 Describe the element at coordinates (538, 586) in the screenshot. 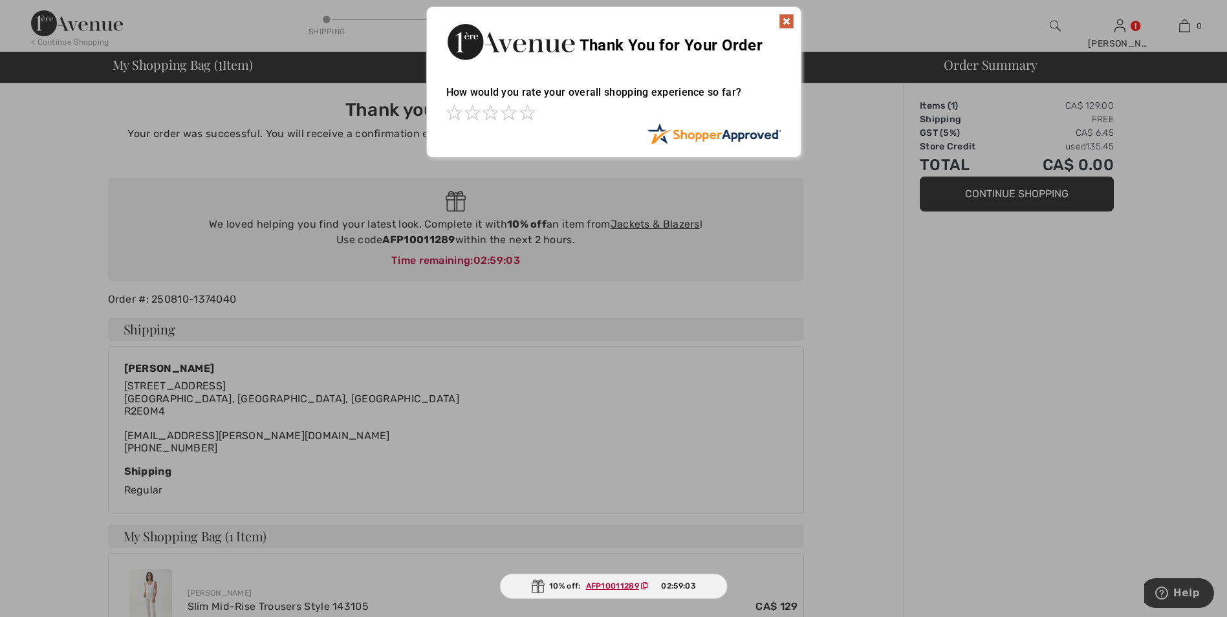

I see `img: Gift.svg` at that location.